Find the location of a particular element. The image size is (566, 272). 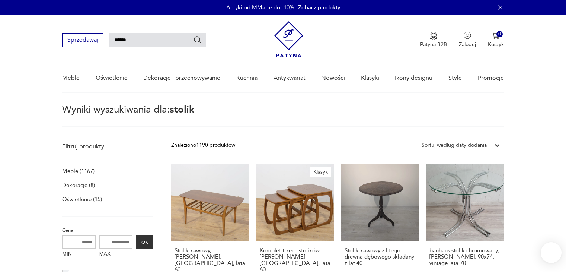

img: Ikona koszyka is located at coordinates (495, 35).